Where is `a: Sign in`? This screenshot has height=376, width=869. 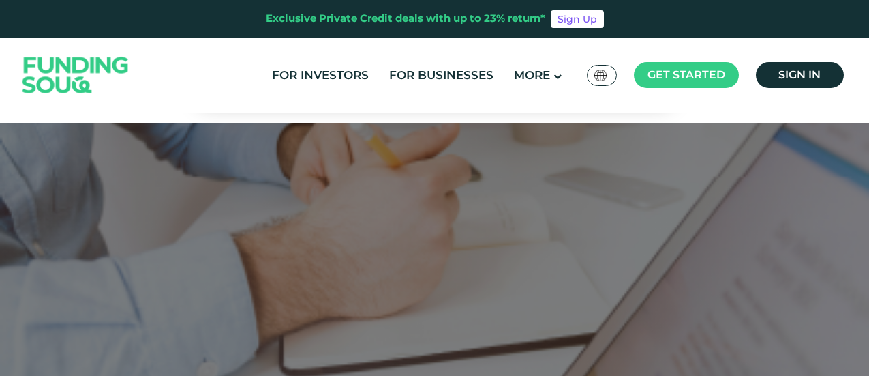 a: Sign in is located at coordinates (800, 75).